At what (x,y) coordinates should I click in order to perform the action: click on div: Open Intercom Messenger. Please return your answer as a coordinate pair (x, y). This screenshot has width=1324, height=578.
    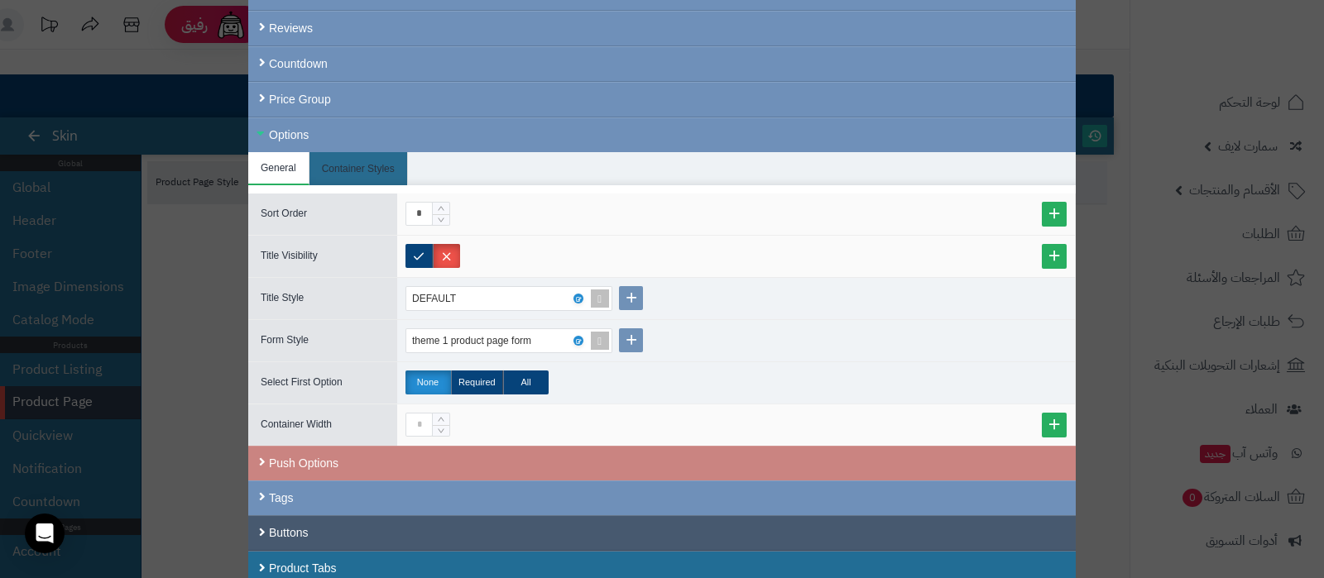
    Looking at the image, I should click on (45, 534).